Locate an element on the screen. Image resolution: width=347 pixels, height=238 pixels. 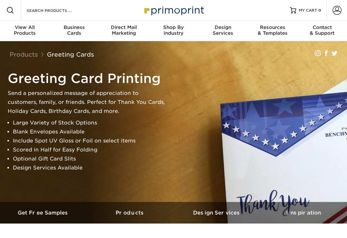
li: Blank Envelopes Available is located at coordinates (91, 132).